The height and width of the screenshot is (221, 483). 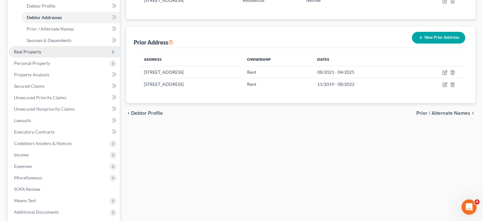 I want to click on span: Lawsuits, so click(x=23, y=120).